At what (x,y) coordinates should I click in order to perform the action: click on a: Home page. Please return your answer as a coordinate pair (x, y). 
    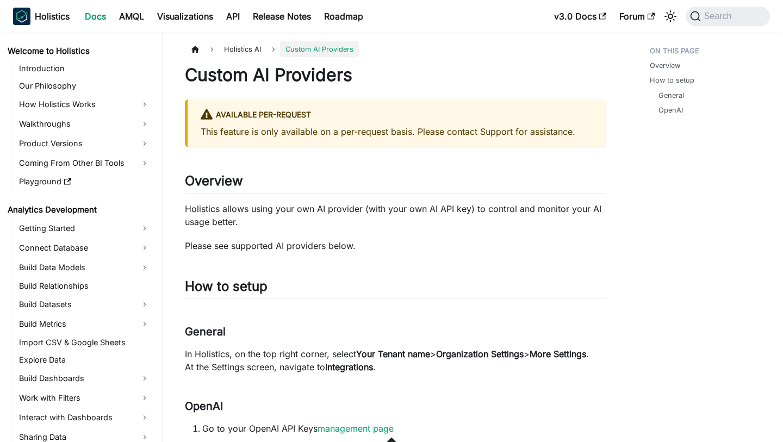
    Looking at the image, I should click on (195, 49).